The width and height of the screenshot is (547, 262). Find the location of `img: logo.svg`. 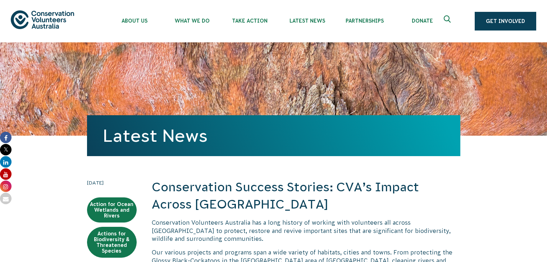

img: logo.svg is located at coordinates (42, 19).